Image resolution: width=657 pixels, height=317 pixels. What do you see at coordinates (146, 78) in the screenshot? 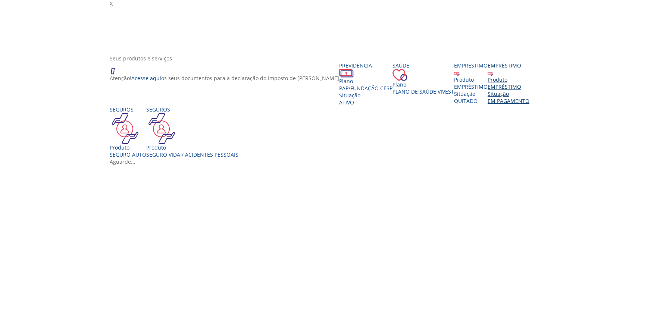
I see `a: Acesse aqui` at bounding box center [146, 78].